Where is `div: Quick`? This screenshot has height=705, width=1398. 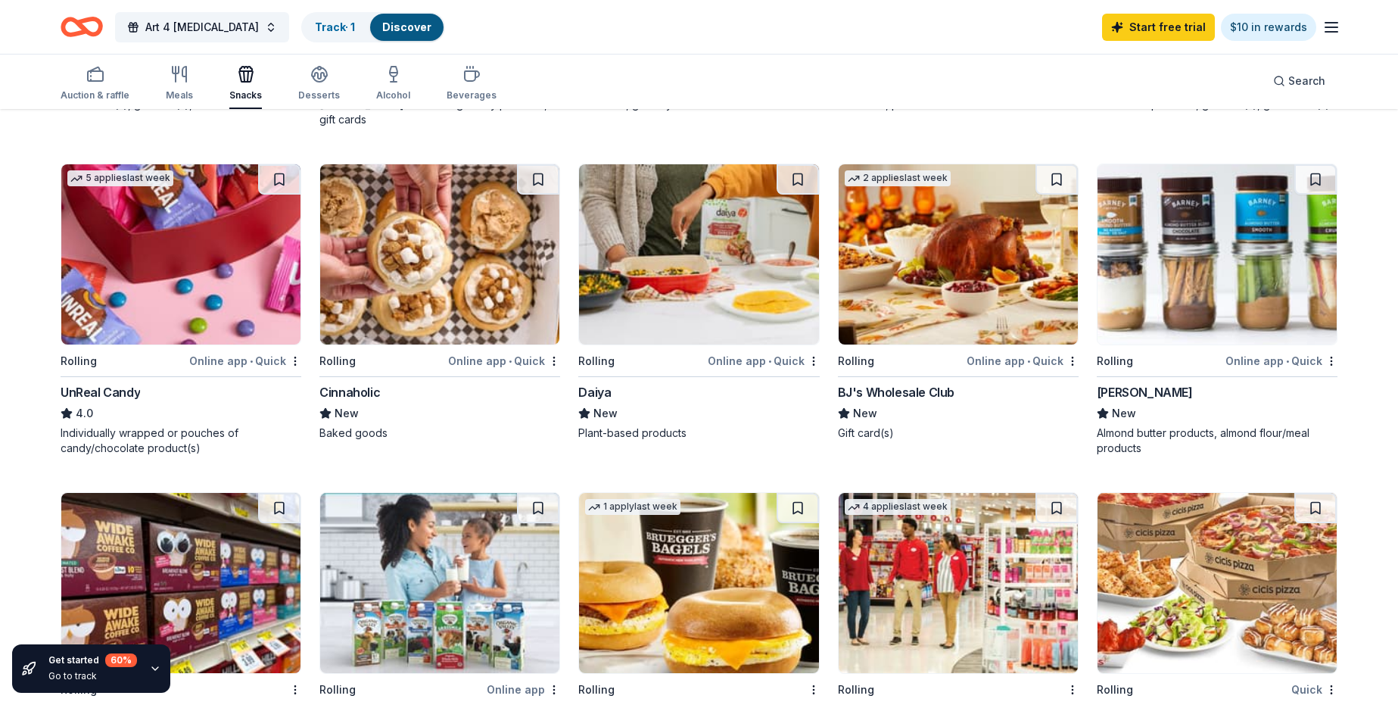
div: Quick is located at coordinates (1314, 689).